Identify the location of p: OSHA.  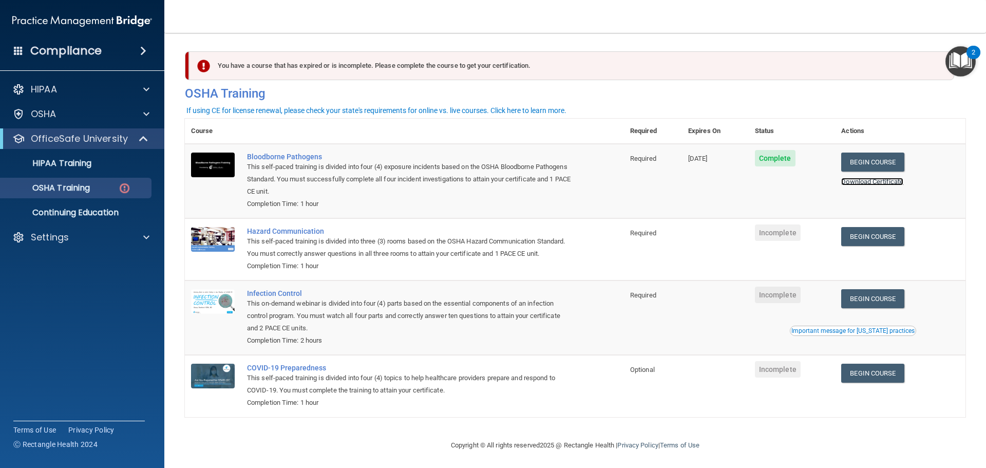
(44, 114).